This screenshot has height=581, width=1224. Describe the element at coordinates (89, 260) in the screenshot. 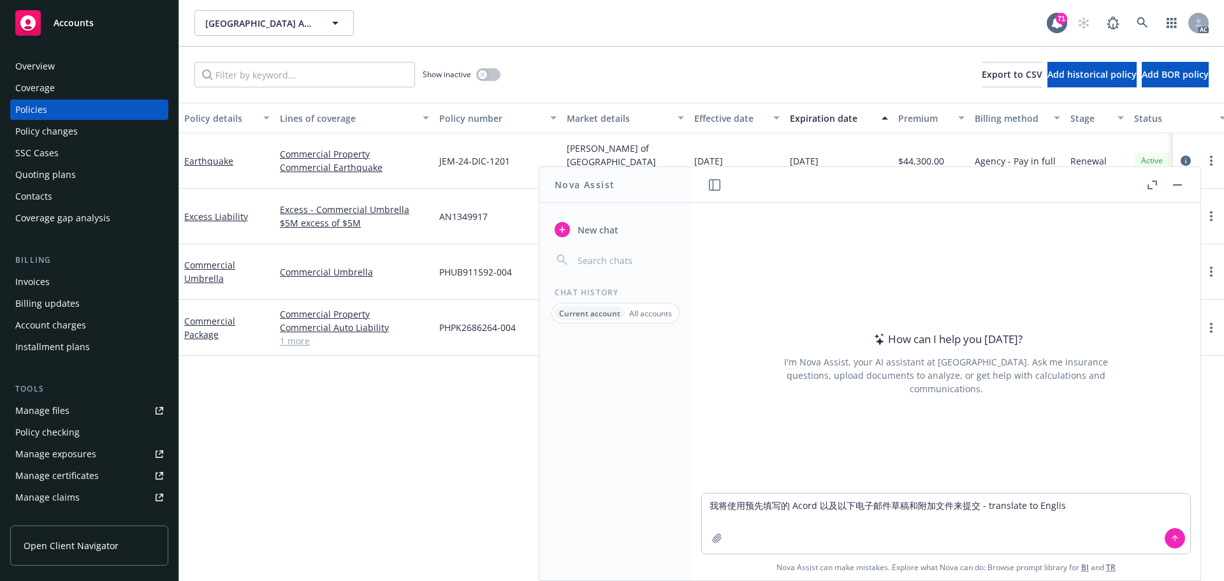

I see `div: Billing` at that location.